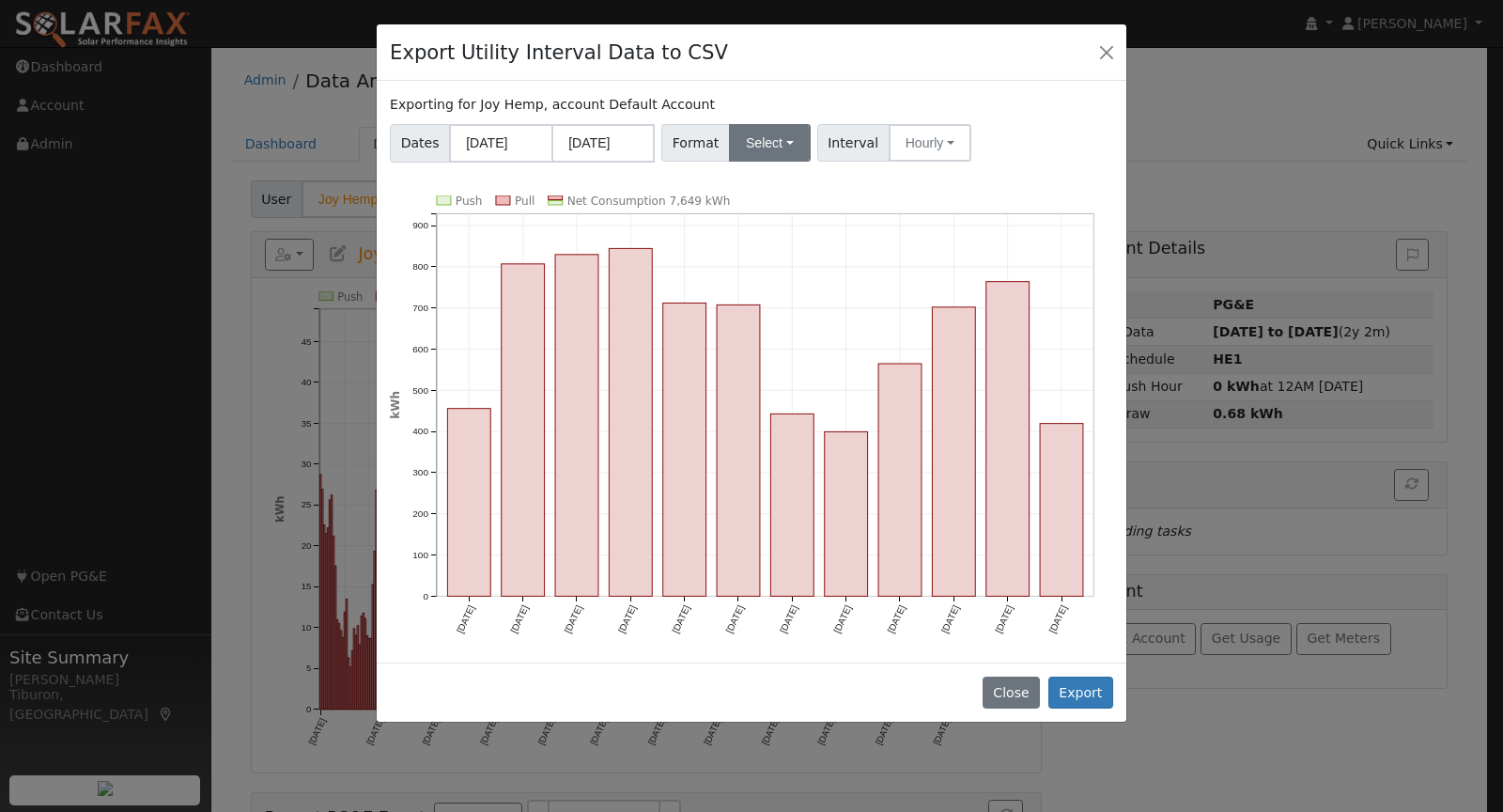  Describe the element at coordinates (853, 142) in the screenshot. I see `span: Interval` at that location.